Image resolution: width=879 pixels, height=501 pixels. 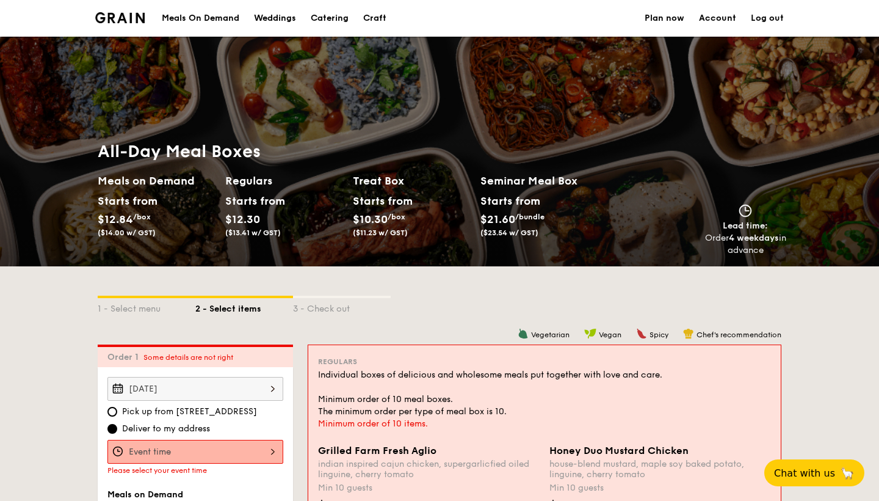 I want to click on span: $21.60, so click(x=498, y=219).